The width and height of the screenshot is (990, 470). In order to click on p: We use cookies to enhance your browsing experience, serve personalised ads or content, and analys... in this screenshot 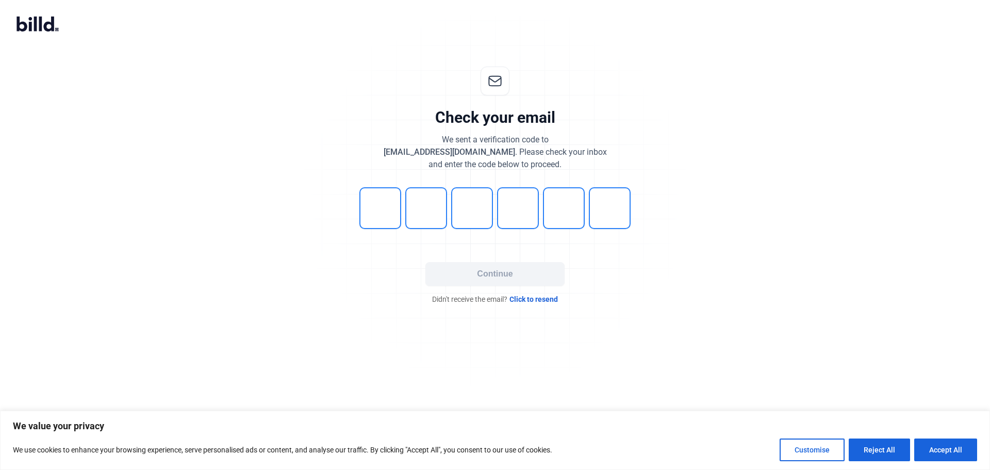, I will do `click(283, 450)`.